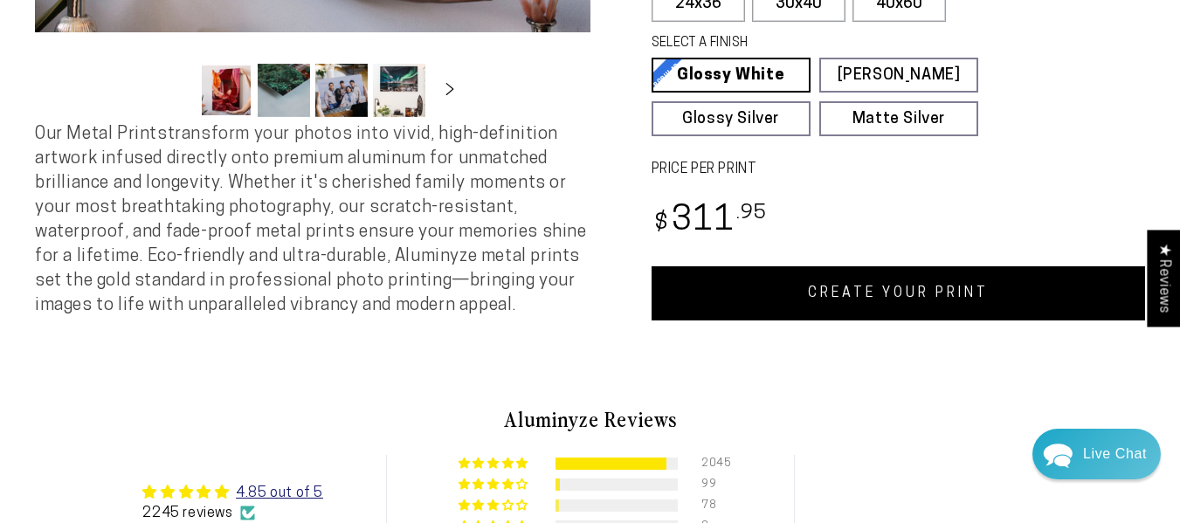  I want to click on legend: SELECT A FINISH, so click(796, 44).